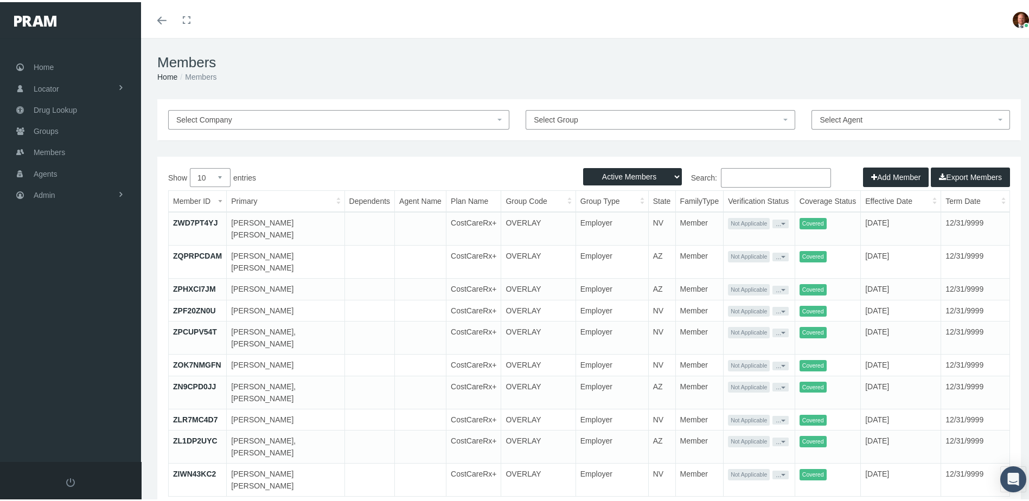 The height and width of the screenshot is (501, 1029). I want to click on h1: Members, so click(589, 60).